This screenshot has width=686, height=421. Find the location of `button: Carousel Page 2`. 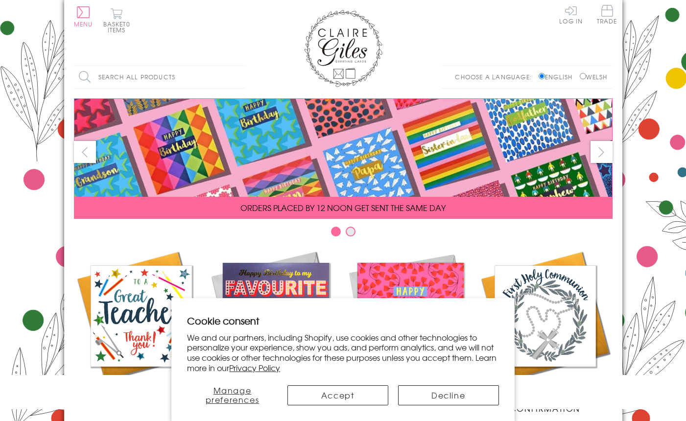

button: Carousel Page 2 is located at coordinates (351, 232).